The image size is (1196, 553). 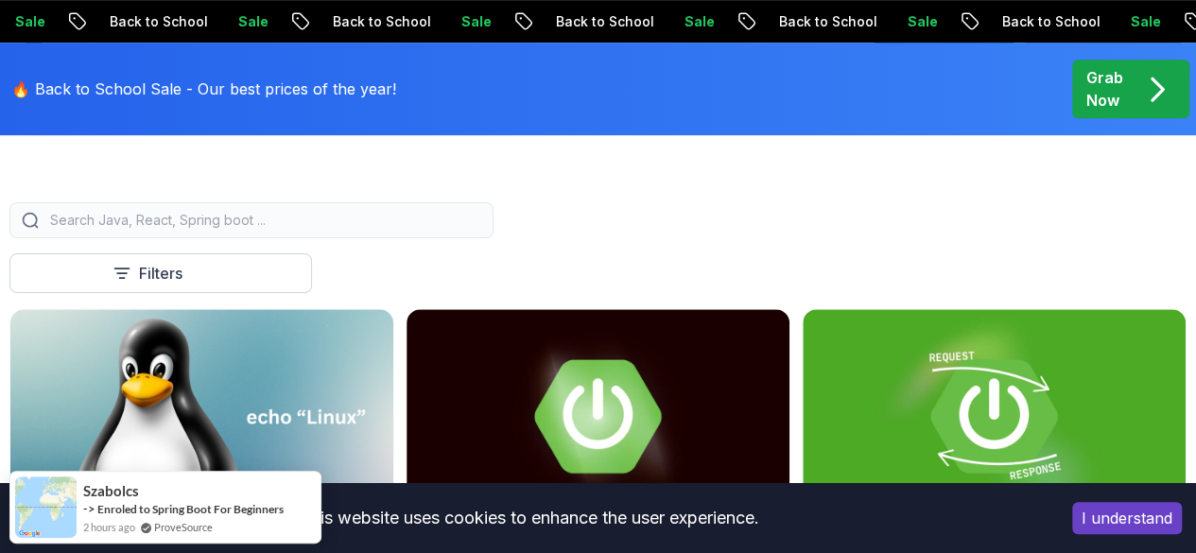 I want to click on input: Search Java, React, Spring boot ..., so click(x=264, y=220).